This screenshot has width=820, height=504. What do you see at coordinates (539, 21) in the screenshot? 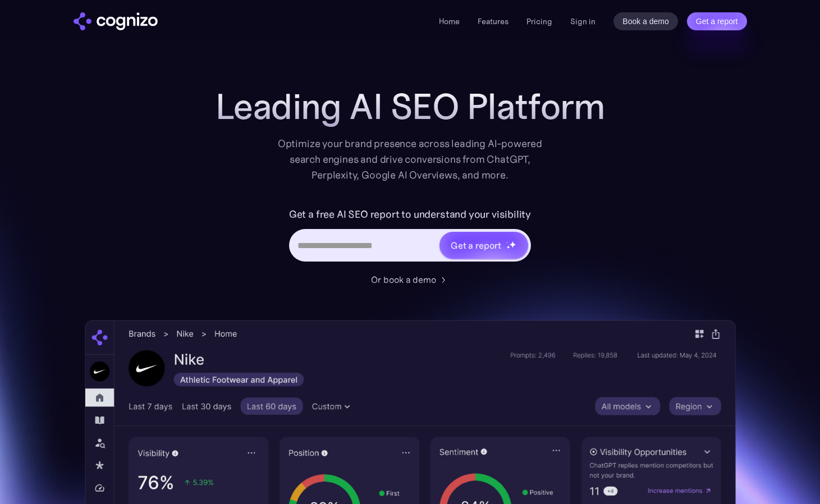
I see `a: Pricing` at bounding box center [539, 21].